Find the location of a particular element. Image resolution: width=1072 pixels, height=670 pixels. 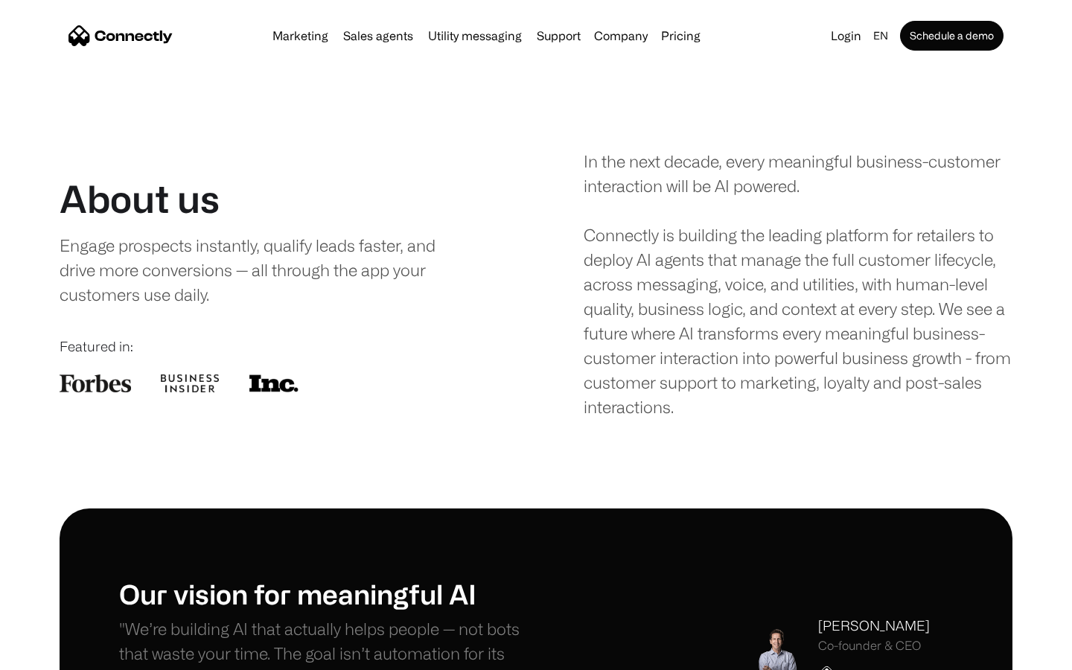

a: Schedule a demo is located at coordinates (952, 36).